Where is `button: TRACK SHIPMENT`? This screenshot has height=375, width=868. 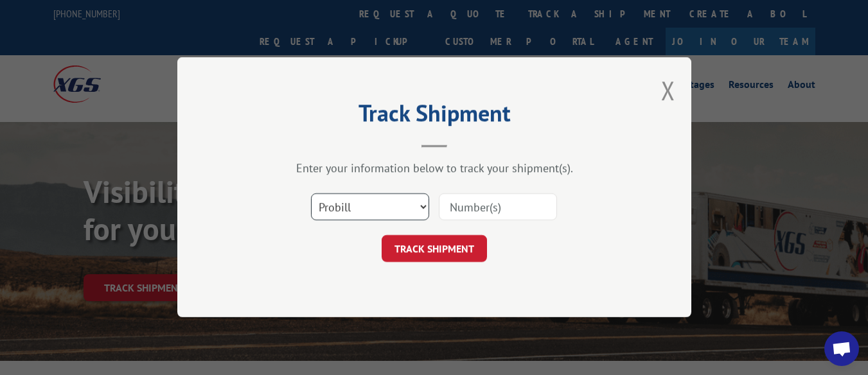 button: TRACK SHIPMENT is located at coordinates (435, 249).